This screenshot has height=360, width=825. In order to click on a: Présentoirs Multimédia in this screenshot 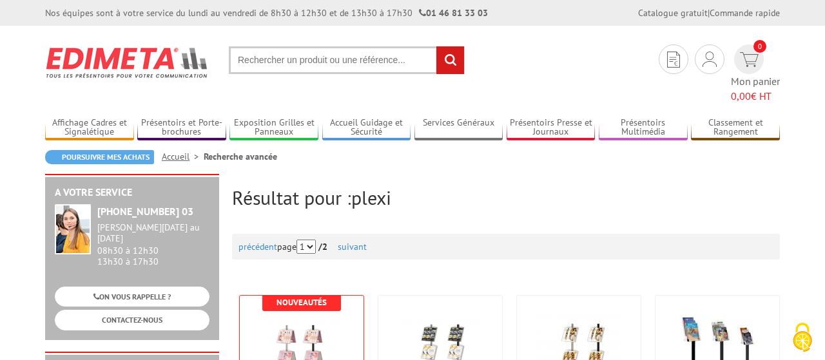, I will do `click(643, 128)`.